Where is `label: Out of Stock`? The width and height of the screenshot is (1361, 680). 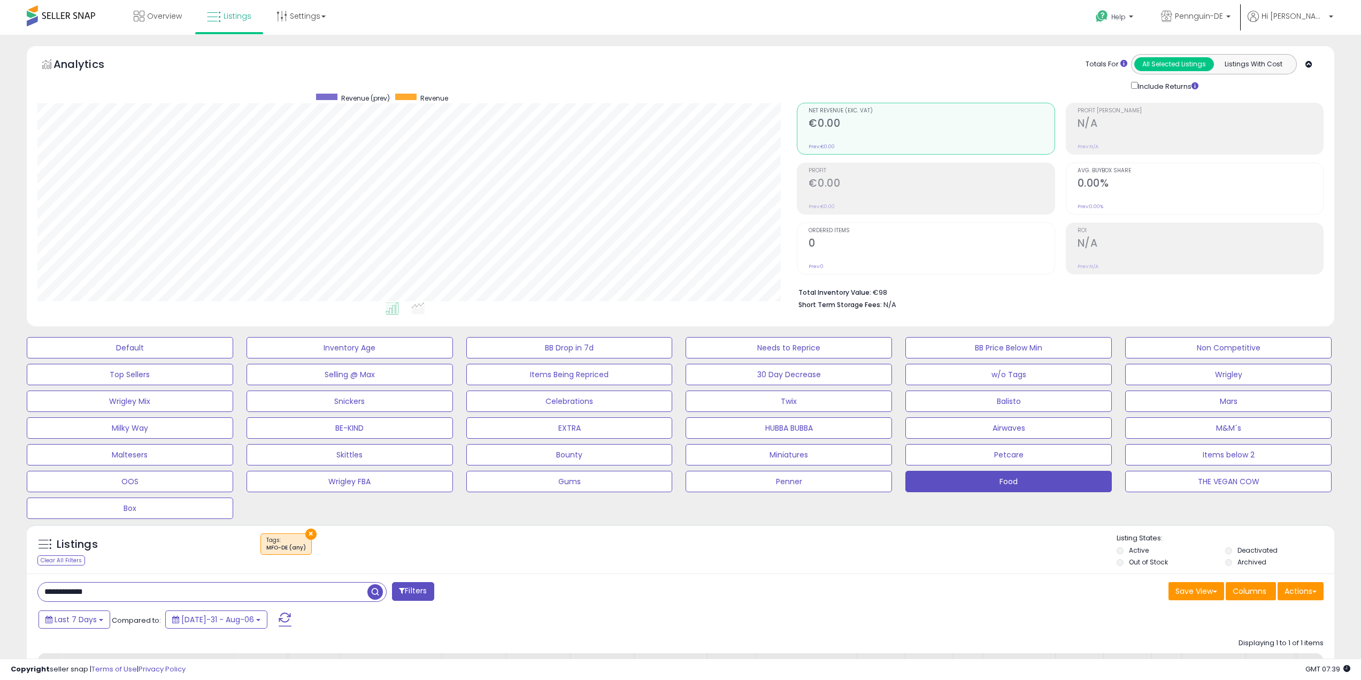
label: Out of Stock is located at coordinates (1148, 562).